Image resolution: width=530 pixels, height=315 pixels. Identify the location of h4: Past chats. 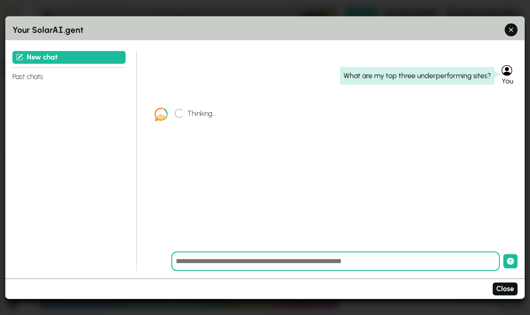
(69, 74).